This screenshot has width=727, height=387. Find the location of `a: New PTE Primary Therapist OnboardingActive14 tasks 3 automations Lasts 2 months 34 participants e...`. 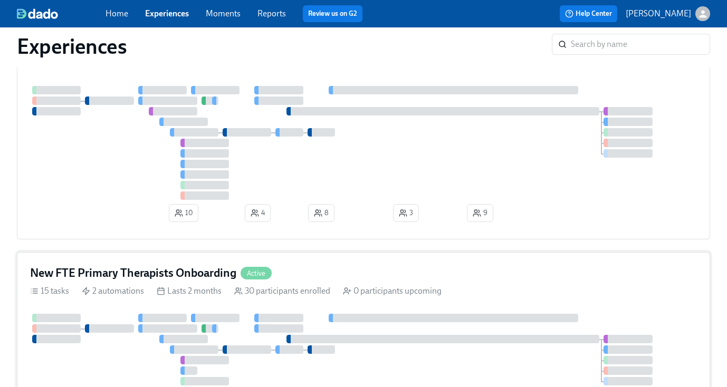

a: New PTE Primary Therapist OnboardingActive14 tasks 3 automations Lasts 2 months 34 participants e... is located at coordinates (363, 132).